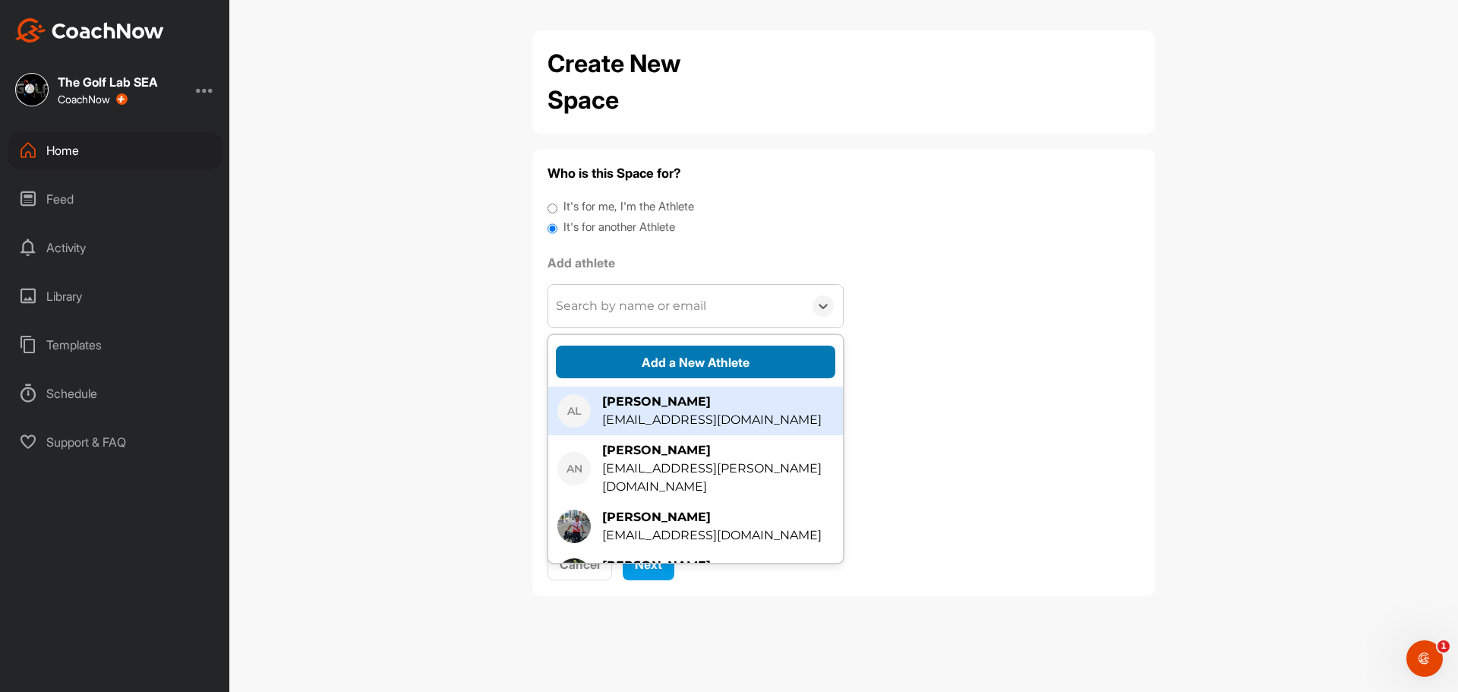 This screenshot has width=1458, height=692. Describe the element at coordinates (108, 82) in the screenshot. I see `div: The Golf Lab SEA` at that location.